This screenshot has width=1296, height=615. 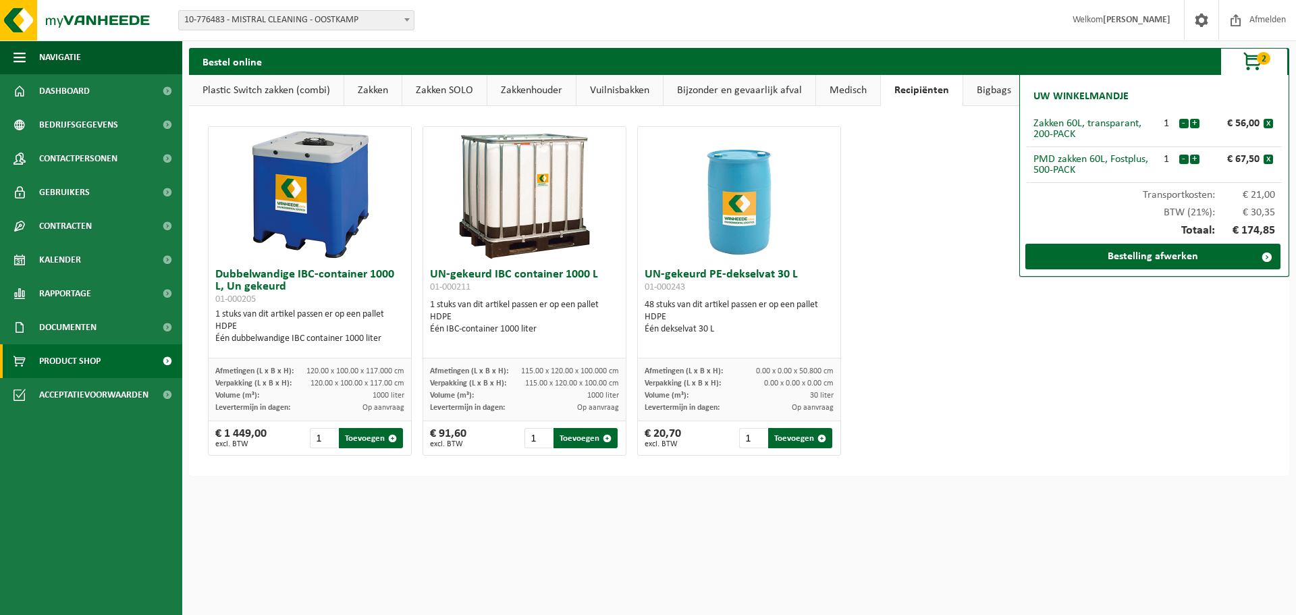 What do you see at coordinates (794, 371) in the screenshot?
I see `span: 0.00 x 0.00 x 50.800 cm` at bounding box center [794, 371].